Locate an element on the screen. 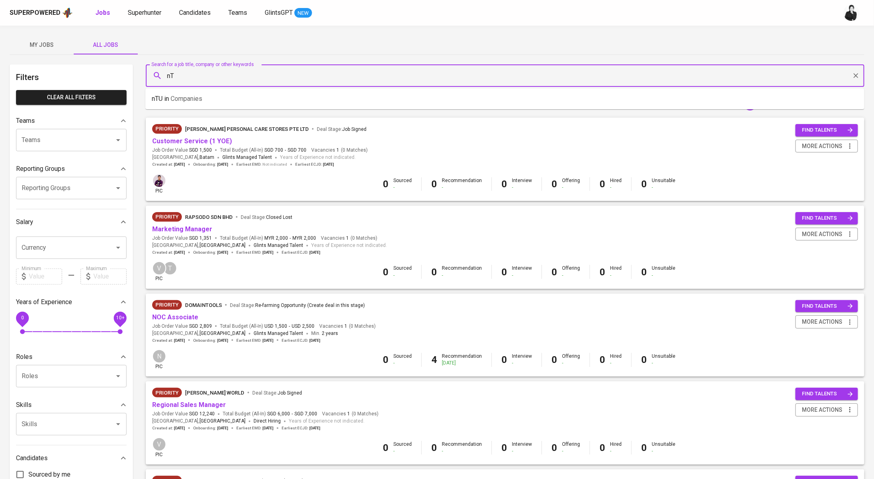 This screenshot has height=479, width=874. span: Years of Experience not indicated. is located at coordinates (326, 422).